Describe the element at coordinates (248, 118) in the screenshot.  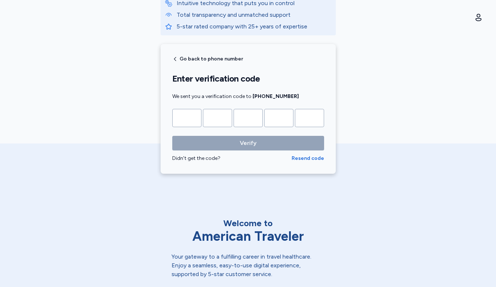
I see `input: Please enter OTP character 3` at that location.